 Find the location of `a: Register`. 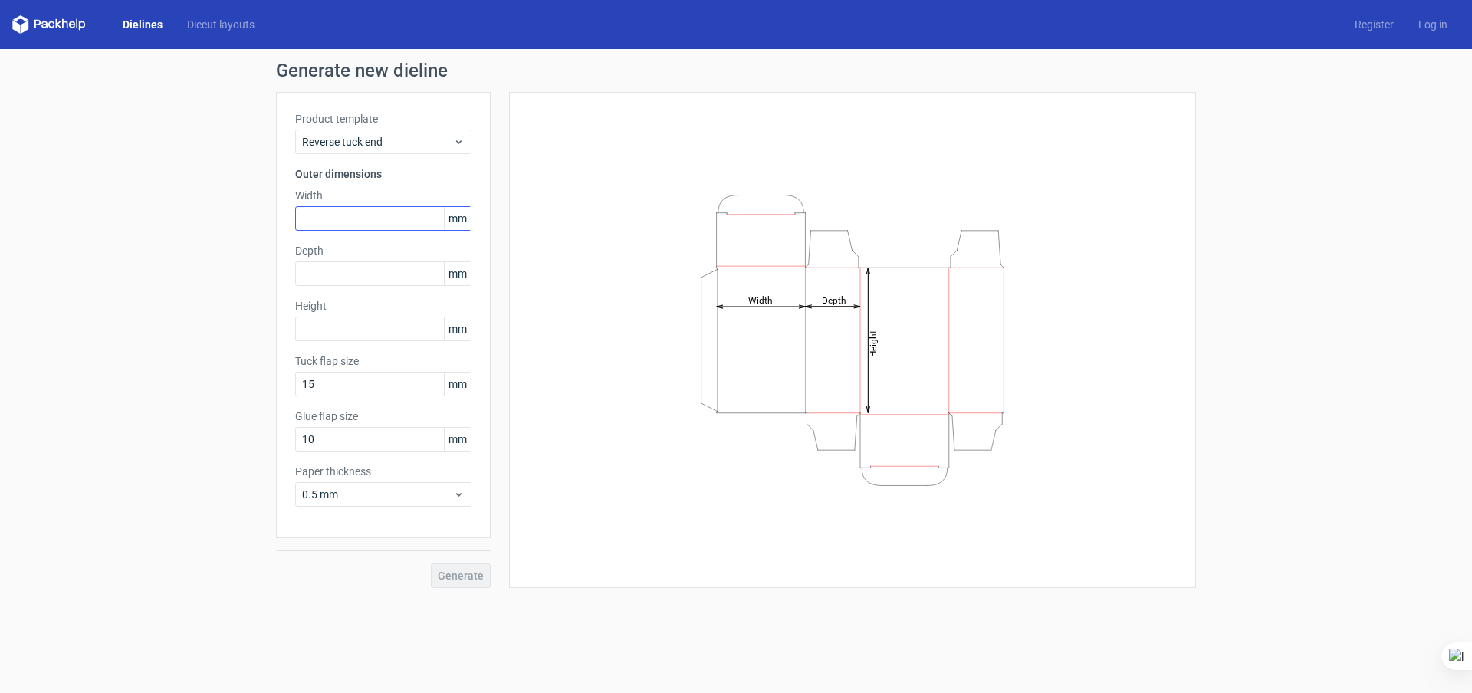

a: Register is located at coordinates (1374, 25).